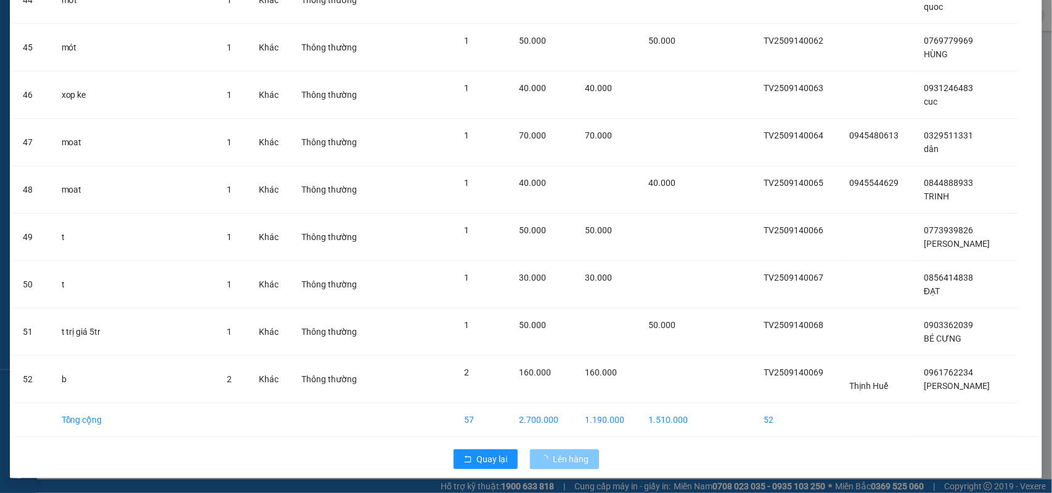  What do you see at coordinates (482, 420) in the screenshot?
I see `td: 57` at bounding box center [482, 420].